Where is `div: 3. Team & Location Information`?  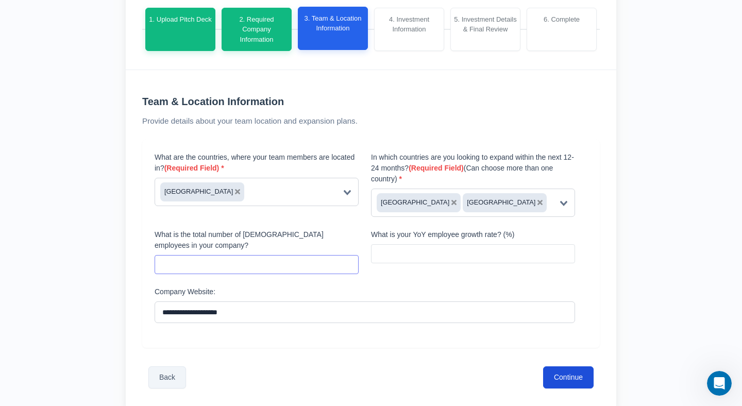 div: 3. Team & Location Information is located at coordinates (333, 28).